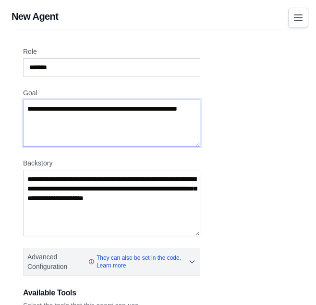  I want to click on button: Advanced Configuration They can also be set in the code. Learn more, so click(111, 261).